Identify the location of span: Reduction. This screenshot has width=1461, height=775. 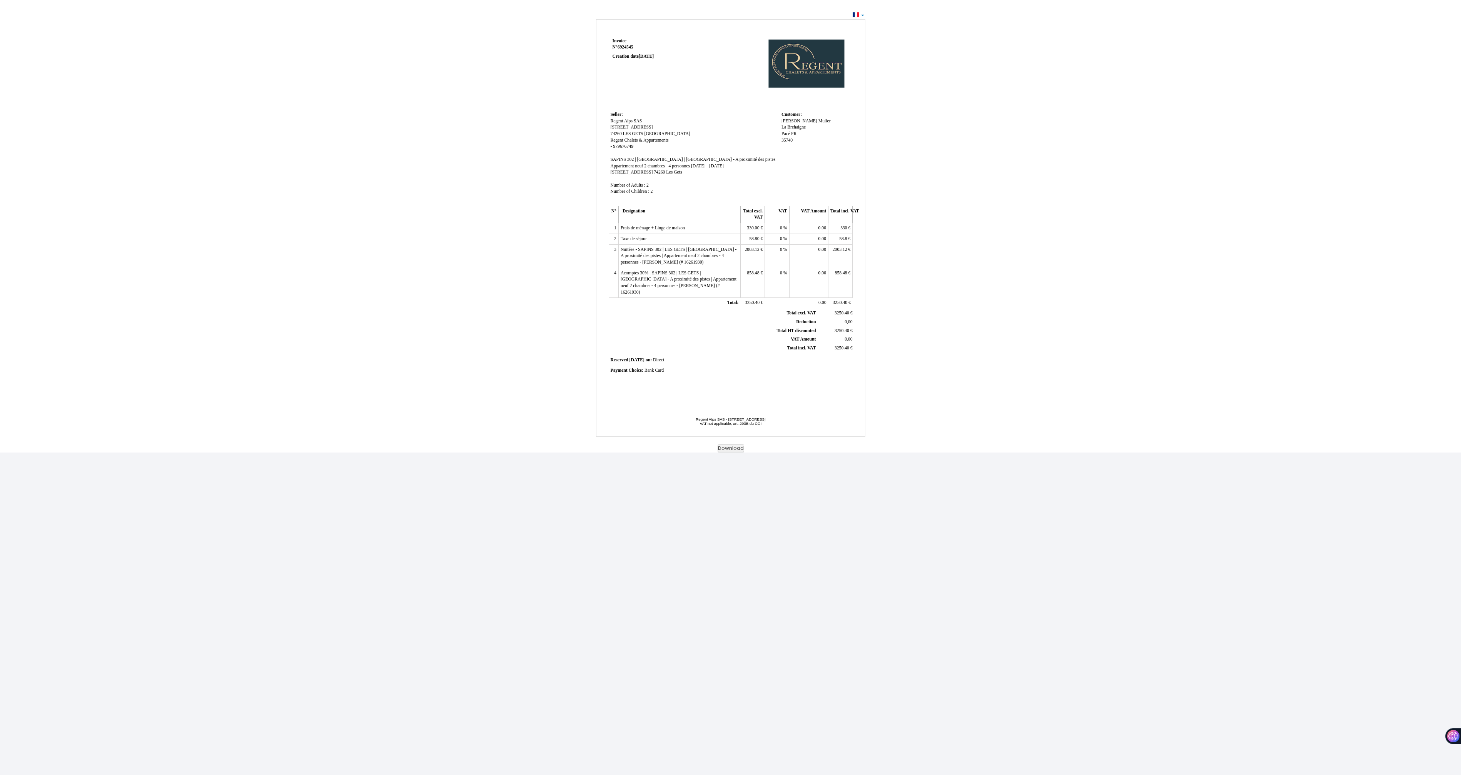
(806, 322).